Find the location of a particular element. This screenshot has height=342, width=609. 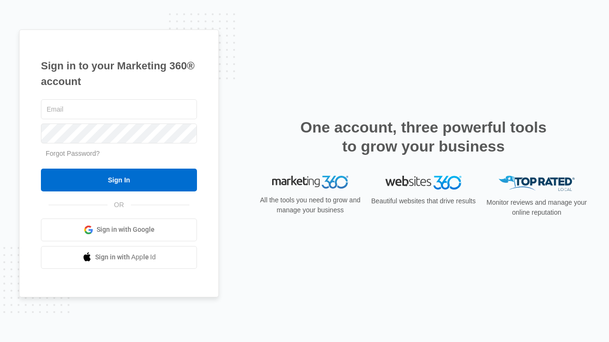

span: Sign in with Google is located at coordinates (126, 230).